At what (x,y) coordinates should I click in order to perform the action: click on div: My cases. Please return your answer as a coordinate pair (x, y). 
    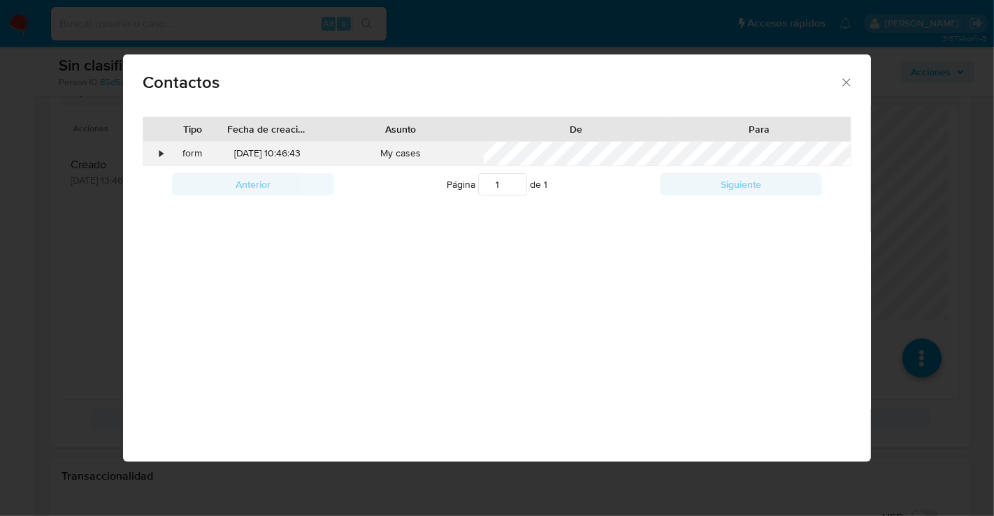
    Looking at the image, I should click on (400, 154).